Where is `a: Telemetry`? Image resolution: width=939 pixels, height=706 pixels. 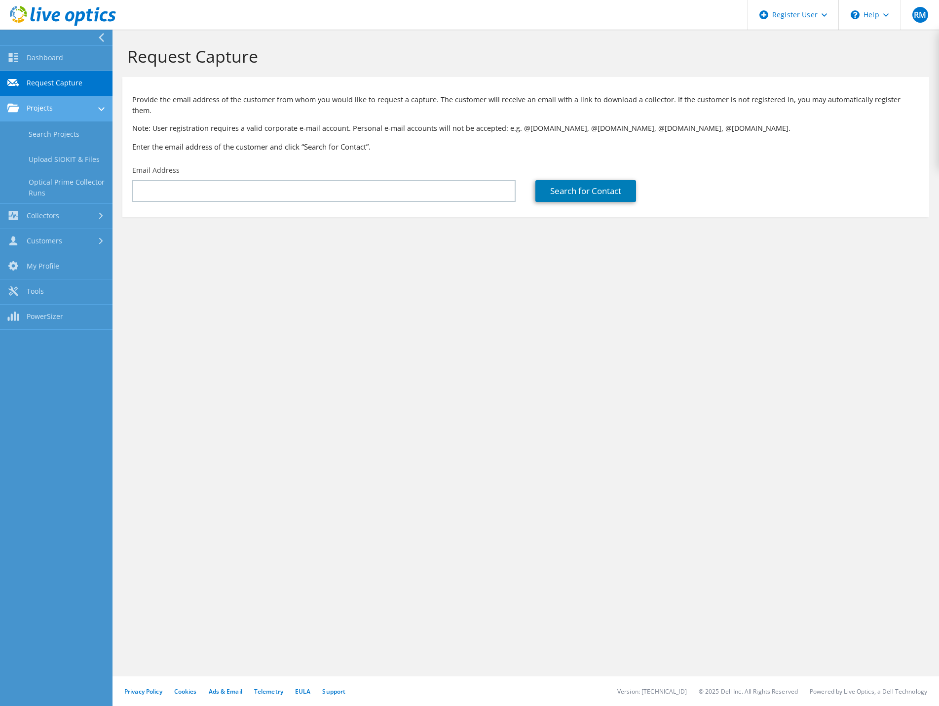
a: Telemetry is located at coordinates (268, 691).